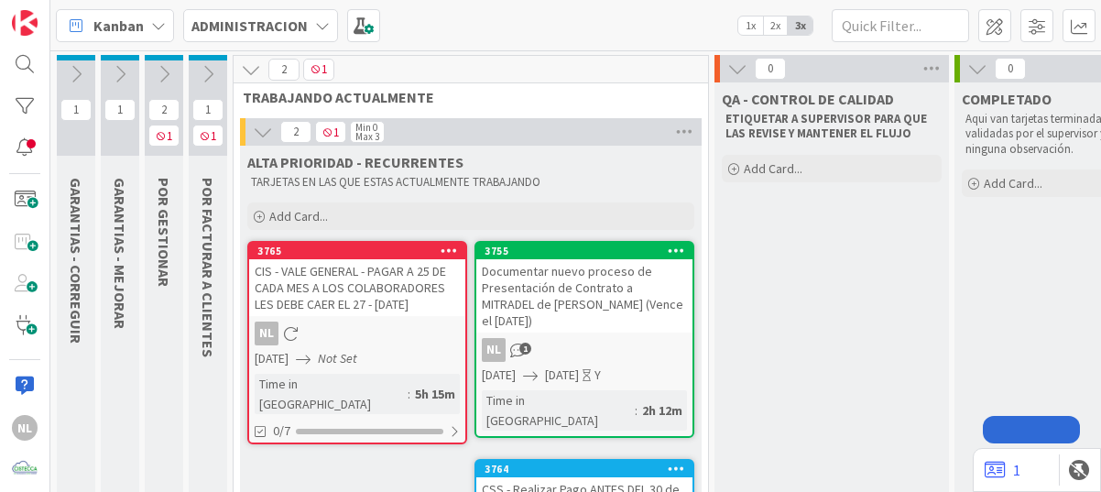 Image resolution: width=1101 pixels, height=492 pixels. I want to click on img: Visit kanbanzone.com, so click(25, 23).